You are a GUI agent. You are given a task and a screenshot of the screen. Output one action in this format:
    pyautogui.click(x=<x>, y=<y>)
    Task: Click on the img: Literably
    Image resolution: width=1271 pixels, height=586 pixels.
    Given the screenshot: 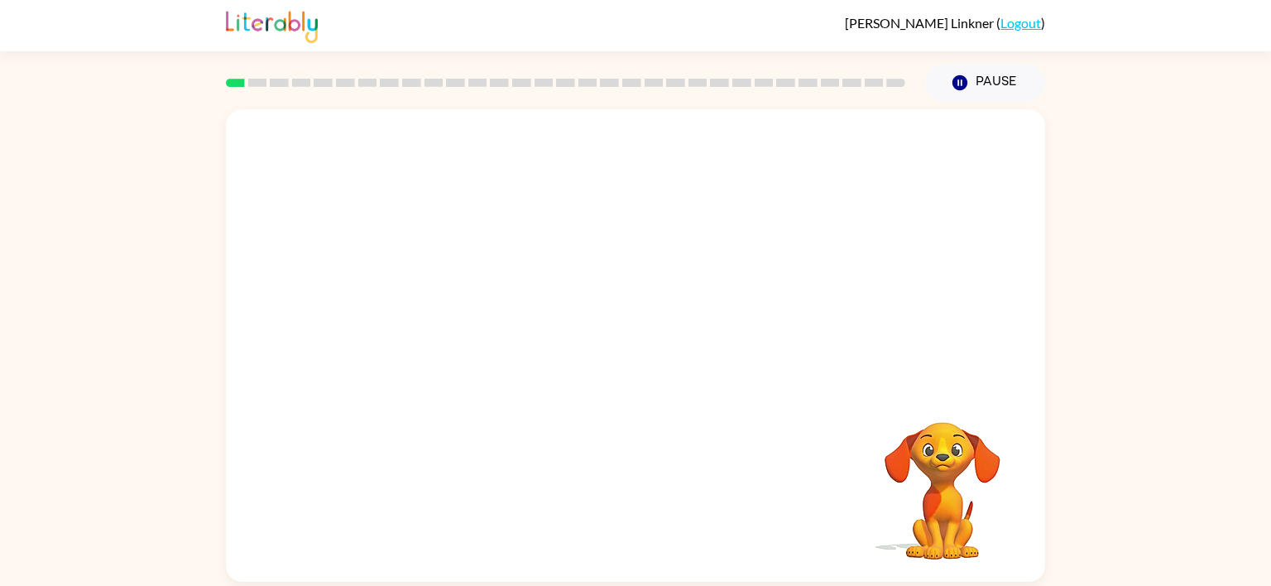 What is the action you would take?
    pyautogui.click(x=271, y=25)
    